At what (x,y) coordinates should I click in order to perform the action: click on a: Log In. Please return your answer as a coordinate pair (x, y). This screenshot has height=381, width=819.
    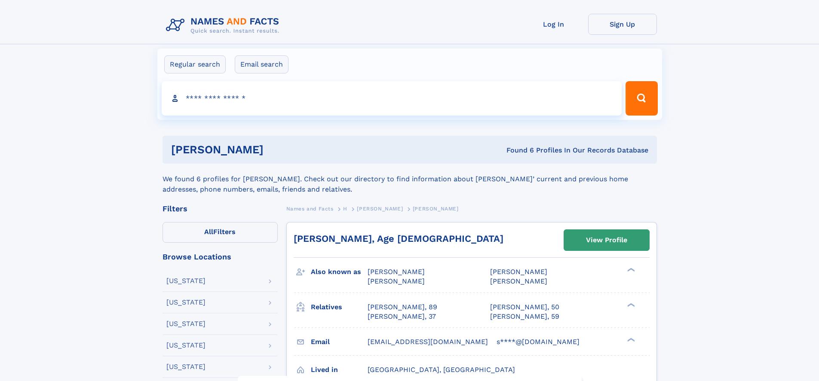
    Looking at the image, I should click on (554, 24).